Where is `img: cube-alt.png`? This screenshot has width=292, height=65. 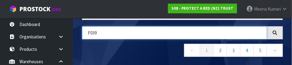
img: cube-alt.png is located at coordinates (13, 9).